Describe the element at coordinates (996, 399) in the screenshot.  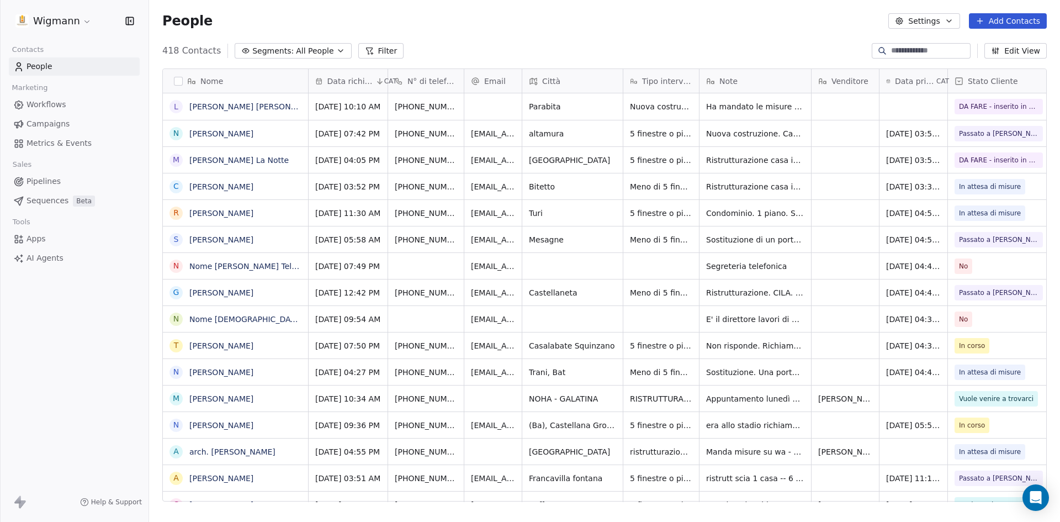
I see `span: Vuole venire a trovarci` at that location.